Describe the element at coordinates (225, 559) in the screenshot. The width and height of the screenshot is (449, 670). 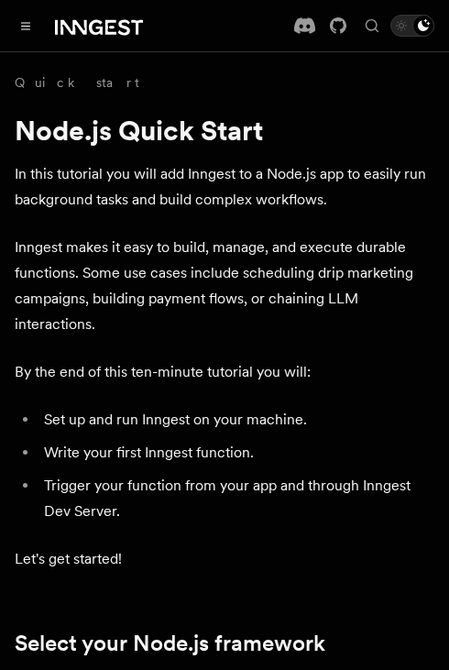
I see `p: Let's get started!` at that location.